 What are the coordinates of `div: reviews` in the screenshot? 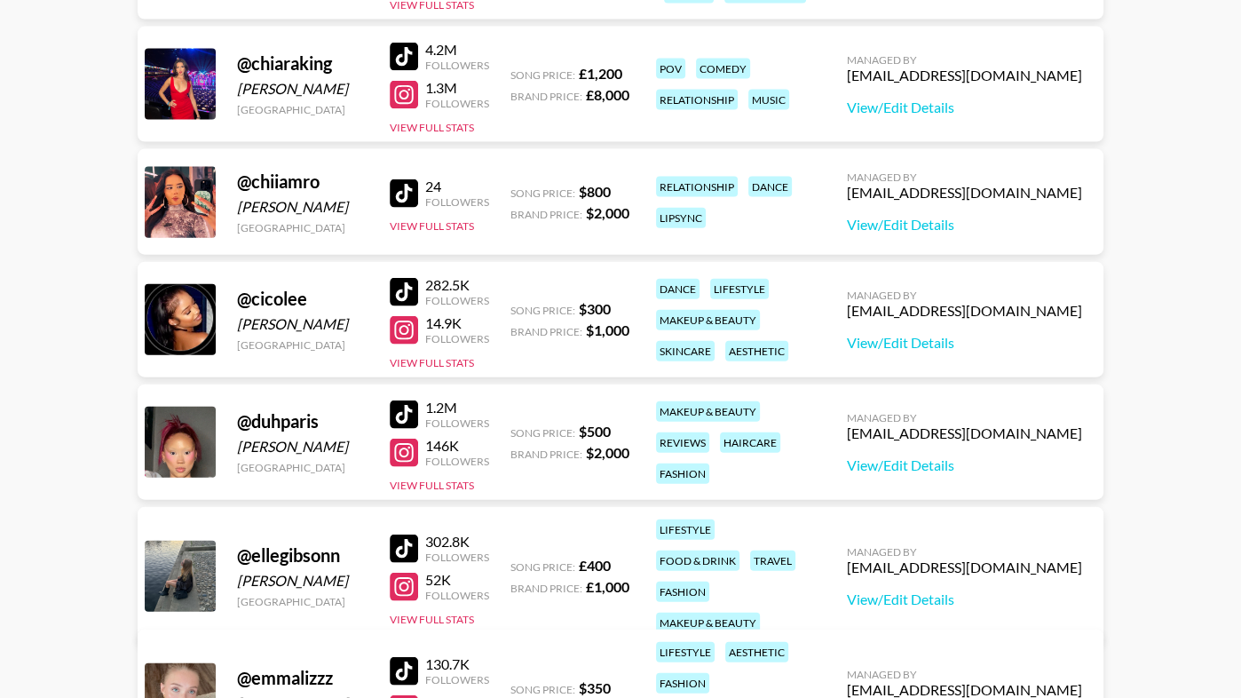 It's located at (683, 442).